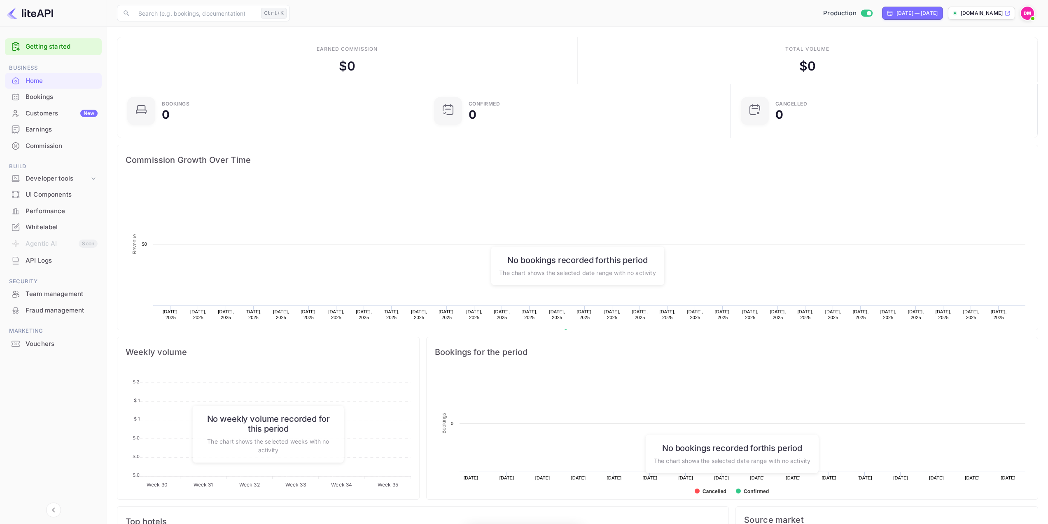 This screenshot has height=524, width=1048. What do you see at coordinates (53, 260) in the screenshot?
I see `a: API Logs` at bounding box center [53, 260].